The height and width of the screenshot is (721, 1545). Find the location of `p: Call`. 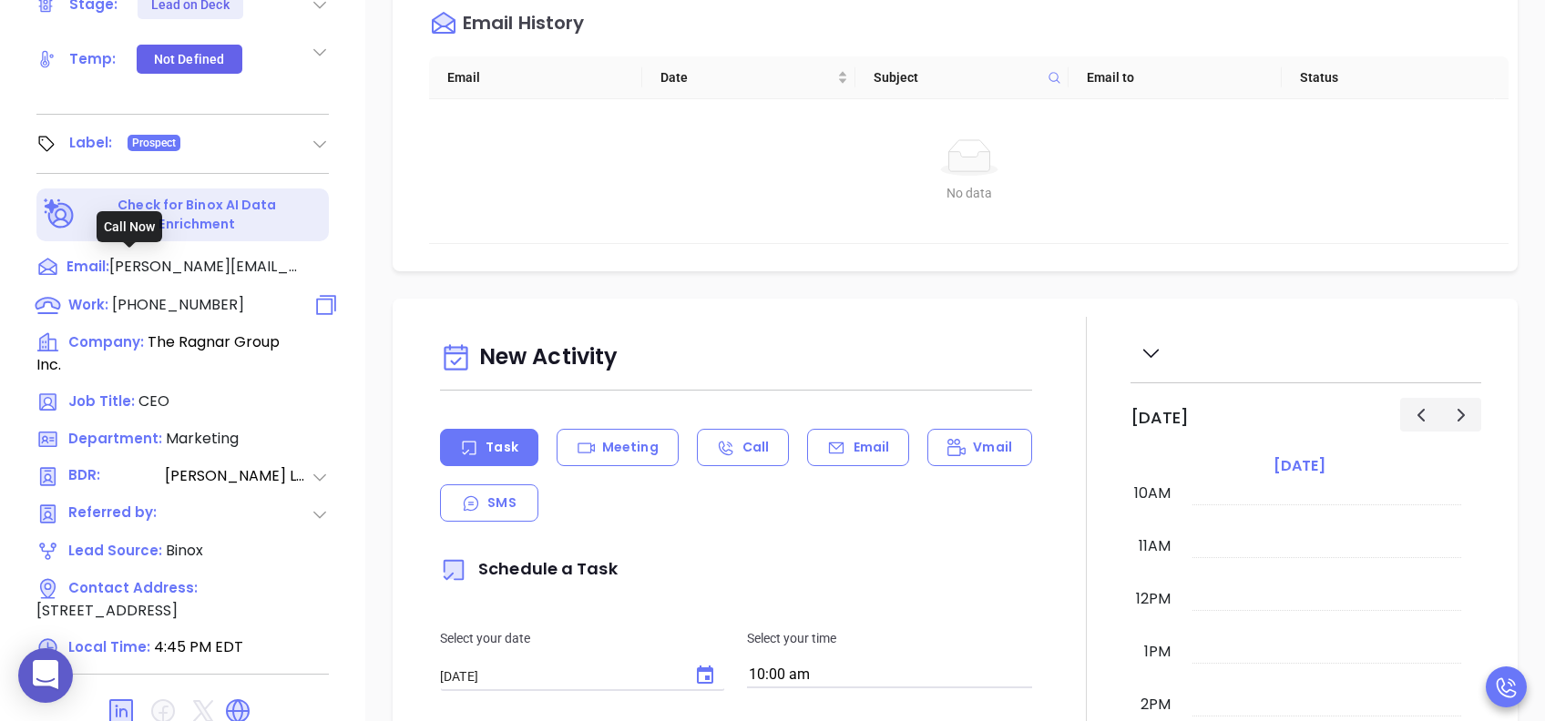

p: Call is located at coordinates (755, 447).